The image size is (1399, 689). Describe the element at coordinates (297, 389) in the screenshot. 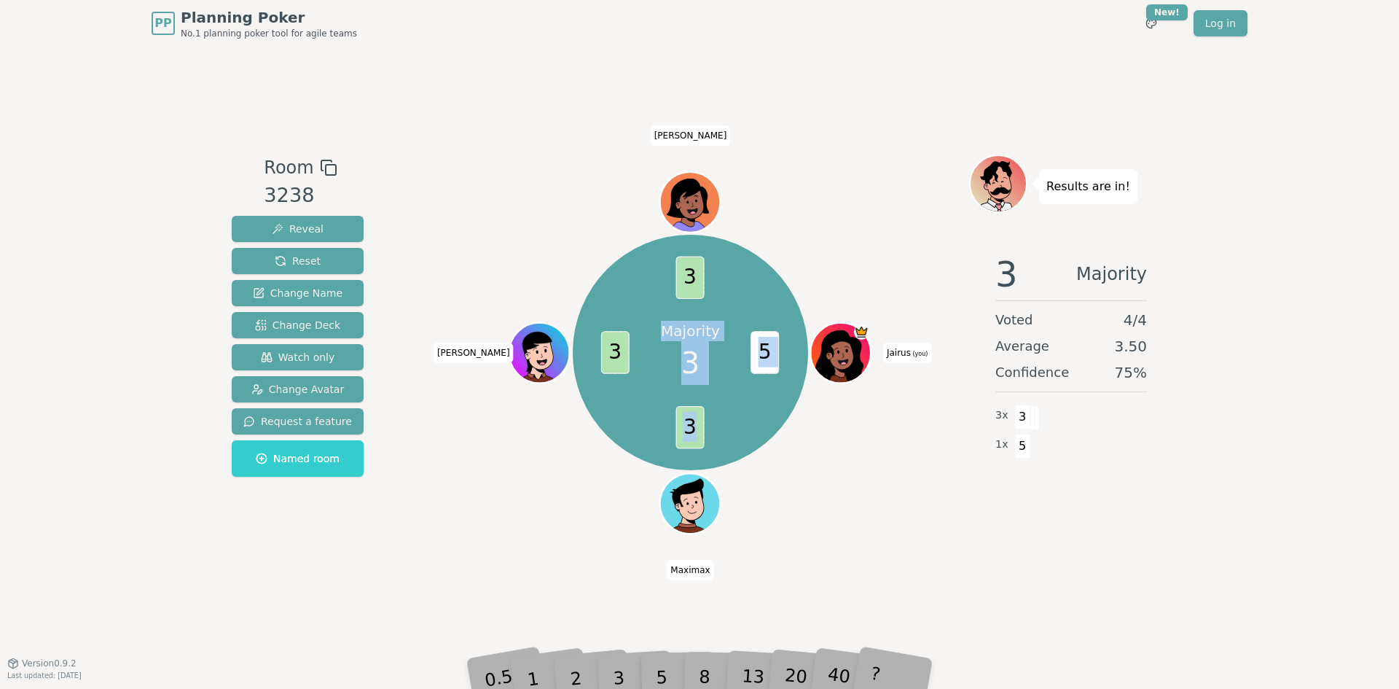

I see `button: Change Avatar` at that location.